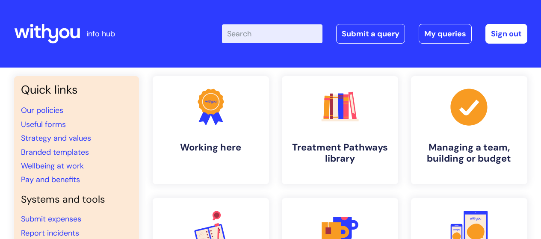  I want to click on input: Search, so click(272, 34).